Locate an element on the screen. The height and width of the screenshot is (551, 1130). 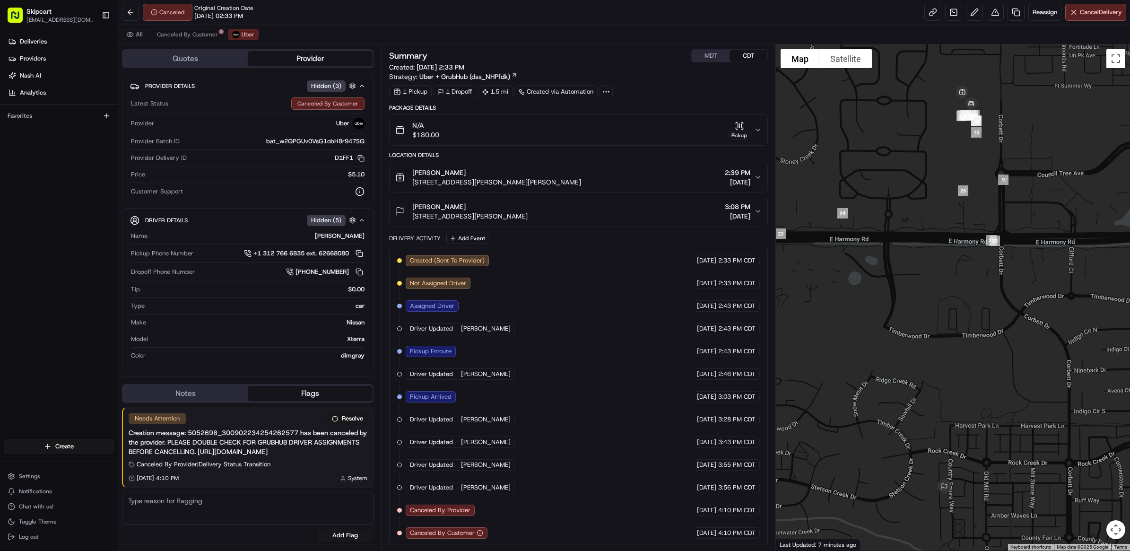
span: Name is located at coordinates (139, 236).